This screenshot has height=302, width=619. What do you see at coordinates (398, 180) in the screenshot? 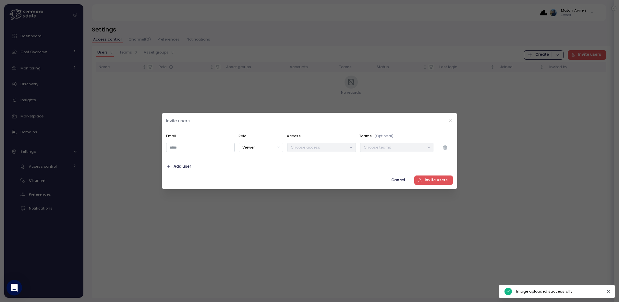
I see `button: Cancel` at bounding box center [398, 180].